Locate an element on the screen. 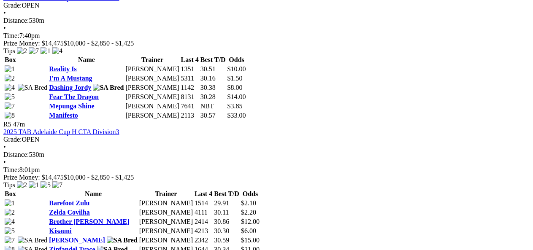 Image resolution: width=533 pixels, height=250 pixels. a: Reality Is is located at coordinates (62, 69).